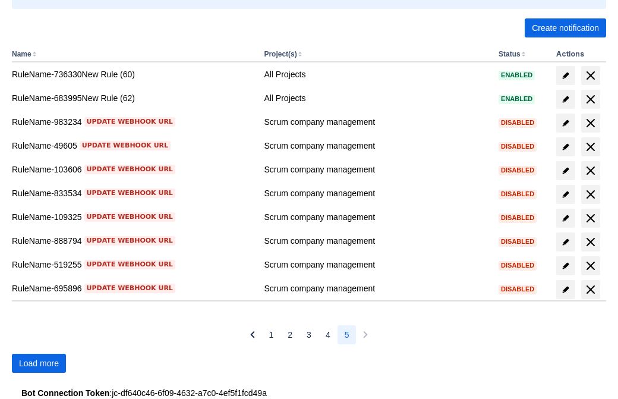  I want to click on span: 2, so click(290, 334).